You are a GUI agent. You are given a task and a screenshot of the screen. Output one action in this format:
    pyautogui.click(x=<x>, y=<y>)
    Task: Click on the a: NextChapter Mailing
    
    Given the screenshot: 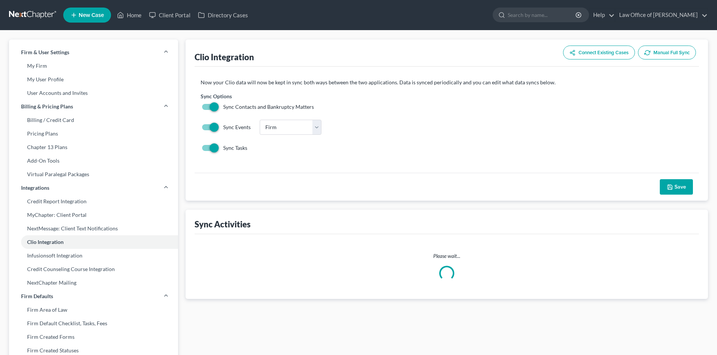 What is the action you would take?
    pyautogui.click(x=93, y=283)
    